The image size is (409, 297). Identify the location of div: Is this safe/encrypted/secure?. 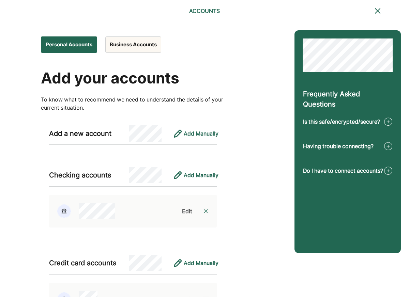
(341, 122).